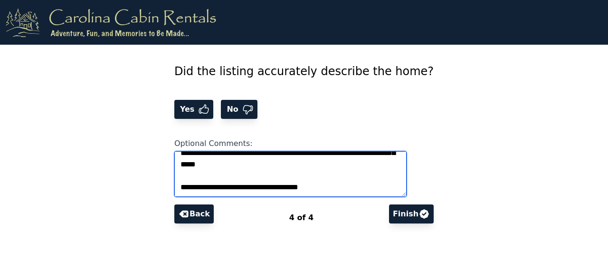  Describe the element at coordinates (194, 109) in the screenshot. I see `button: Yes` at that location.